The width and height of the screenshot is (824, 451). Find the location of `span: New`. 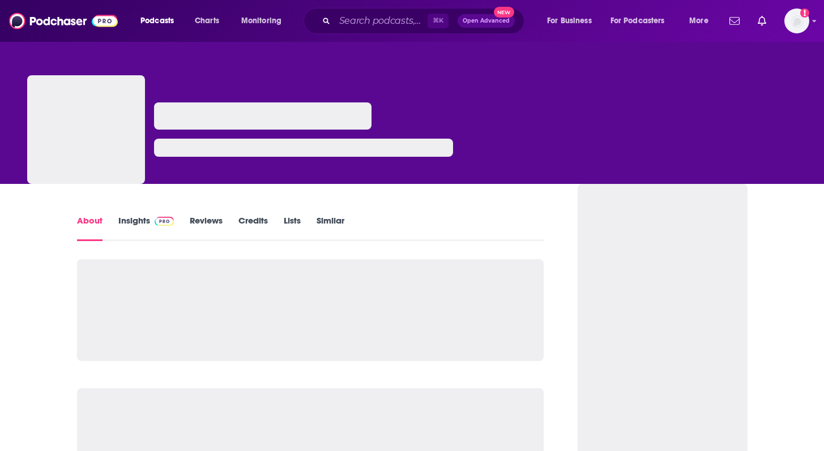

span: New is located at coordinates (504, 12).